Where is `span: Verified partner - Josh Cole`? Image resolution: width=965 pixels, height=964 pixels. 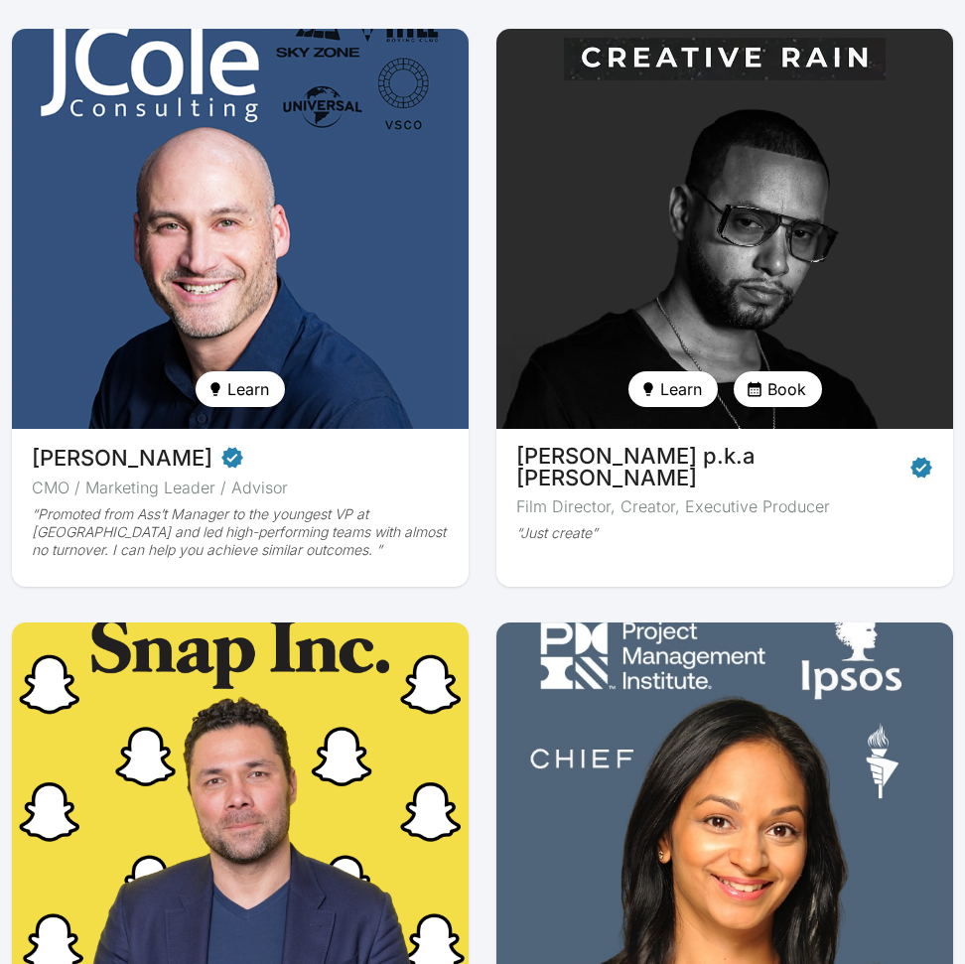
span: Verified partner - Josh Cole is located at coordinates (232, 457).